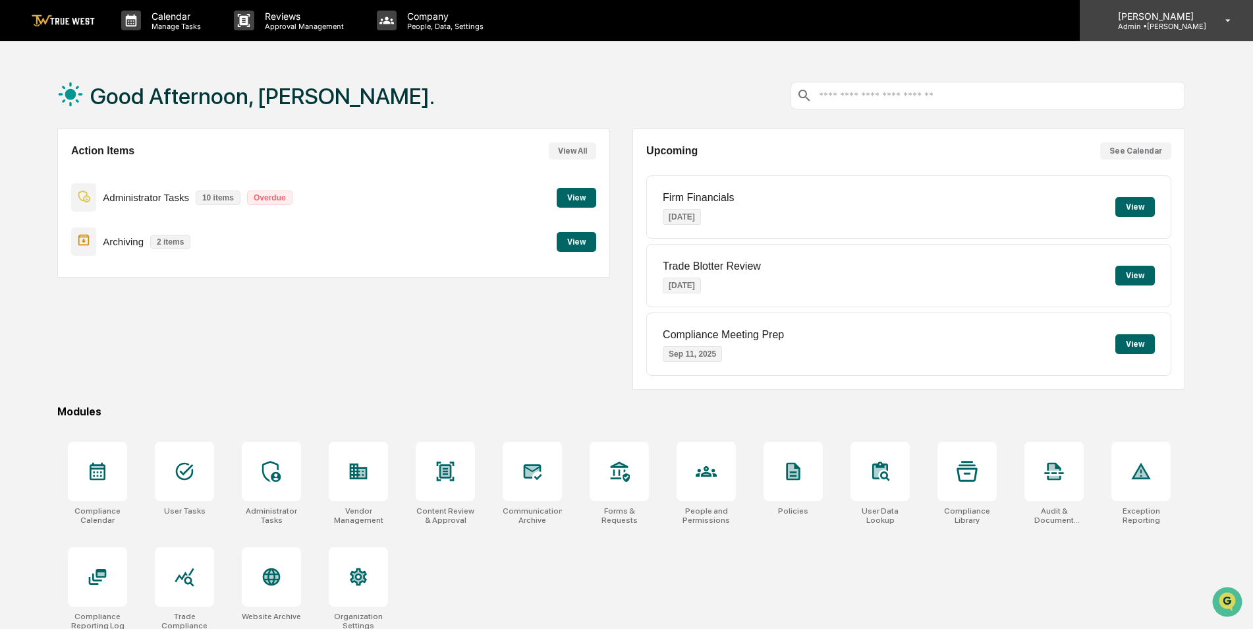  What do you see at coordinates (49, 173) in the screenshot?
I see `a: 🖐️Preclearance` at bounding box center [49, 173].